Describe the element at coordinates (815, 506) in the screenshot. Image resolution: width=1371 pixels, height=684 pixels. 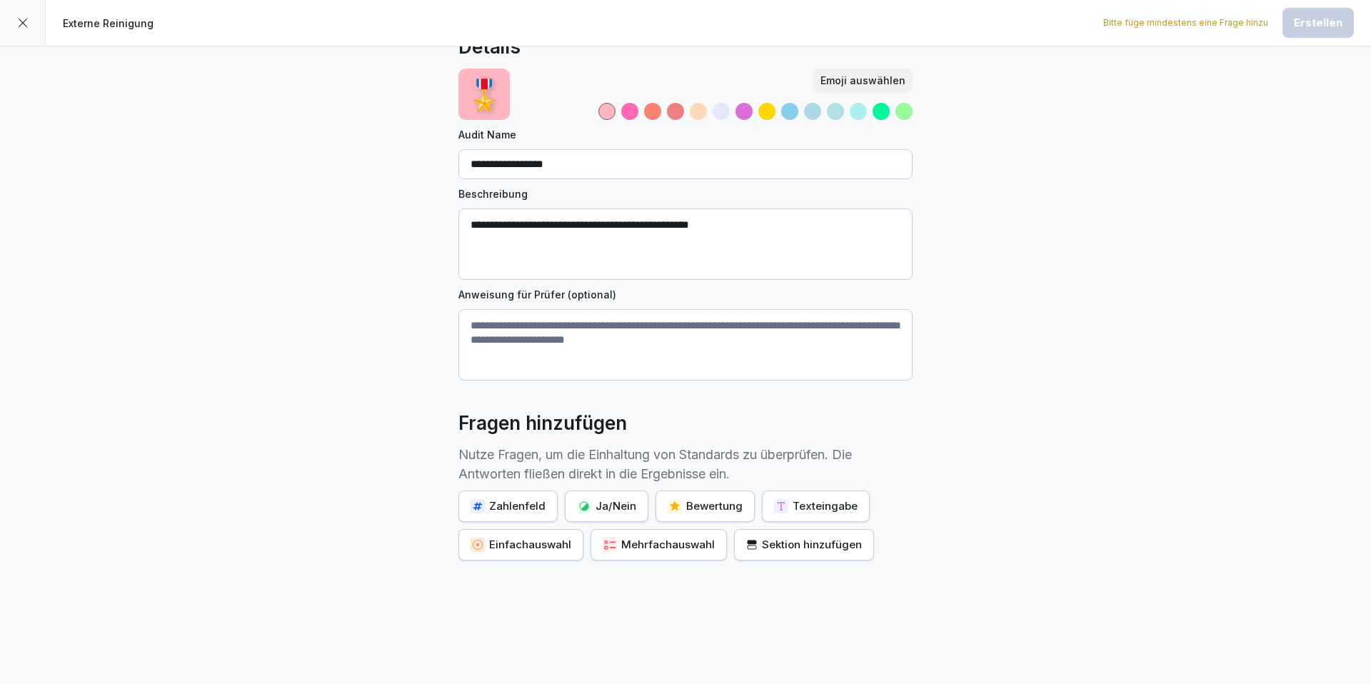
I see `button: Texteingabe` at that location.